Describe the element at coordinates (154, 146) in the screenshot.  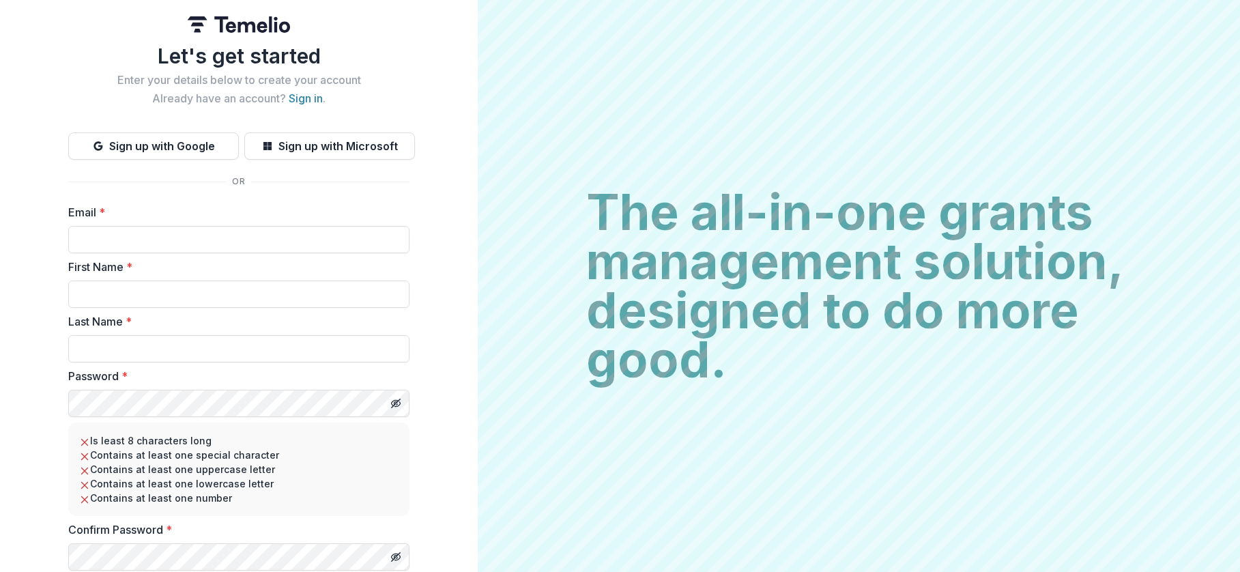
I see `button: Sign up with Google` at that location.